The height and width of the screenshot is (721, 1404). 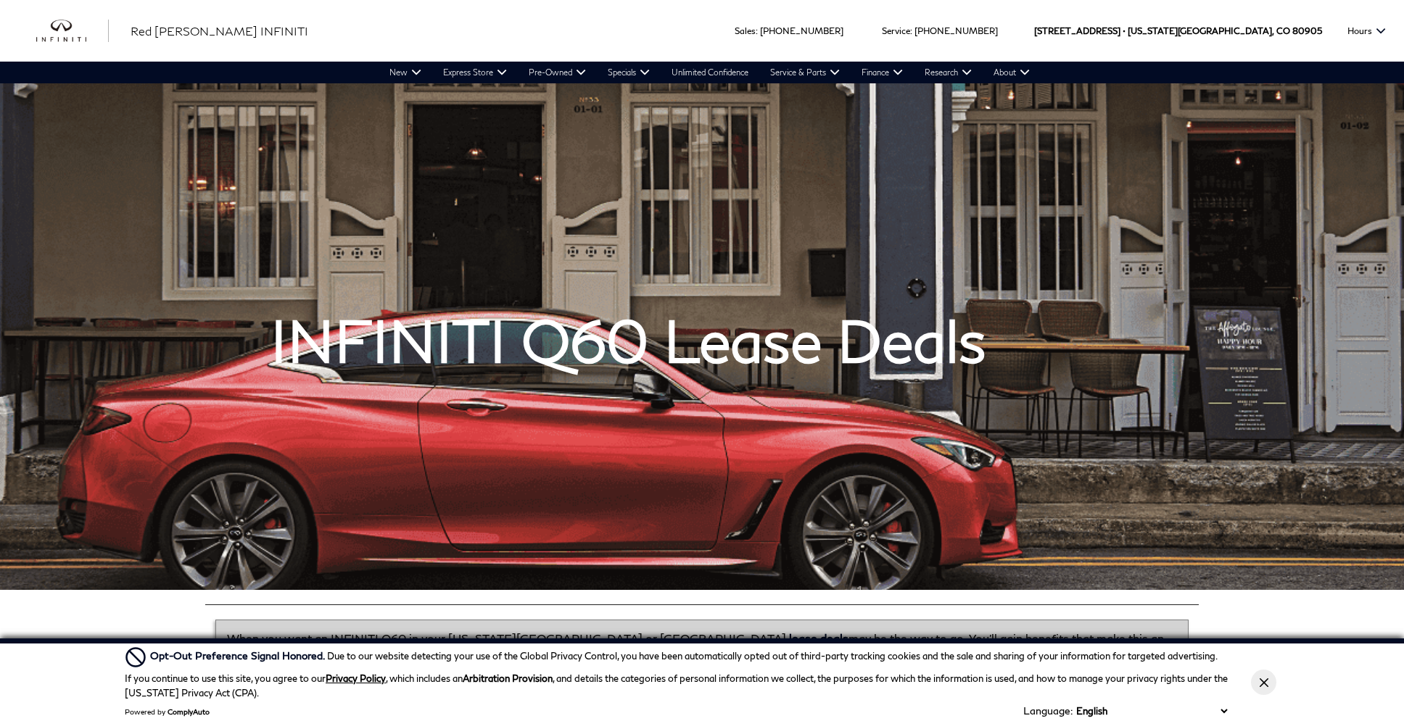 What do you see at coordinates (189, 712) in the screenshot?
I see `a: ComplyAuto` at bounding box center [189, 712].